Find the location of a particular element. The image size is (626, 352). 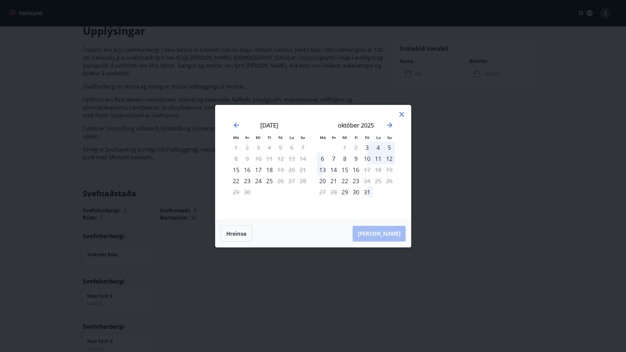

td: Not available. miðvikudagur, 3. september 2025 is located at coordinates (258, 147).